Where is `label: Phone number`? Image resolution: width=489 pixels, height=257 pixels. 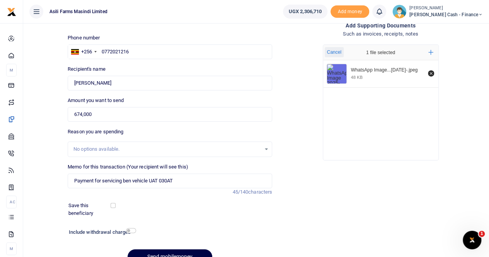 label: Phone number is located at coordinates (83, 38).